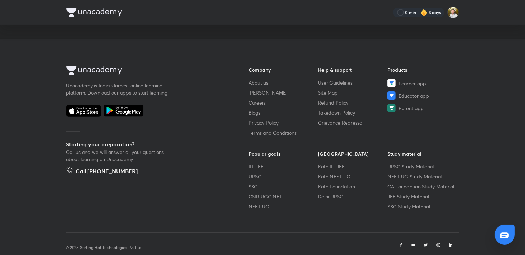  What do you see at coordinates (424, 12) in the screenshot?
I see `img: streak` at bounding box center [424, 12].